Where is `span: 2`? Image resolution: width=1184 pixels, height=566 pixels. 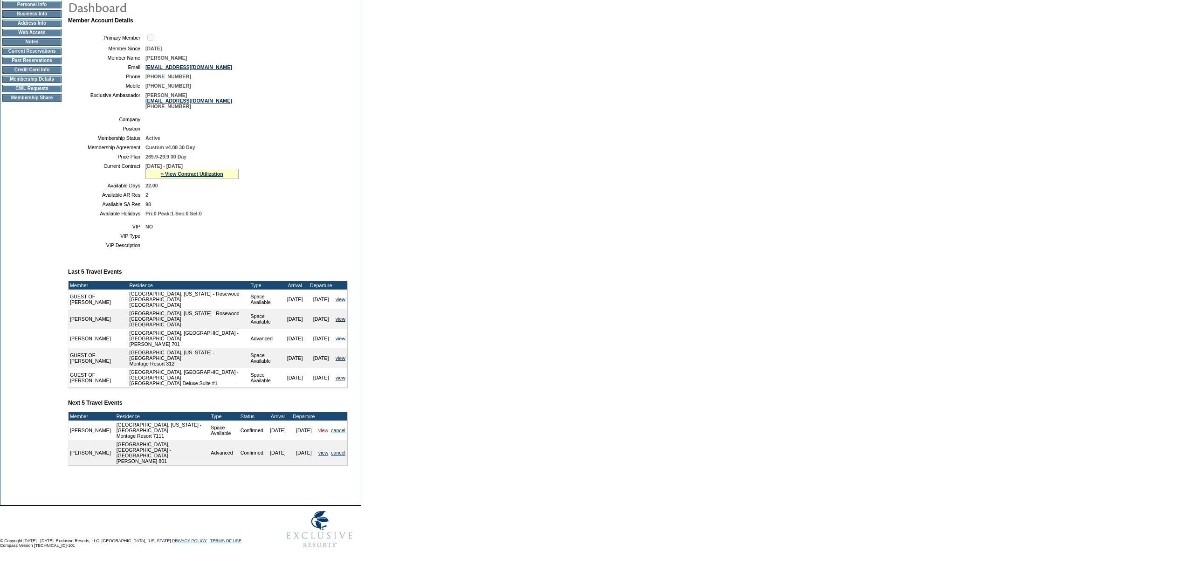
span: 2 is located at coordinates (147, 195).